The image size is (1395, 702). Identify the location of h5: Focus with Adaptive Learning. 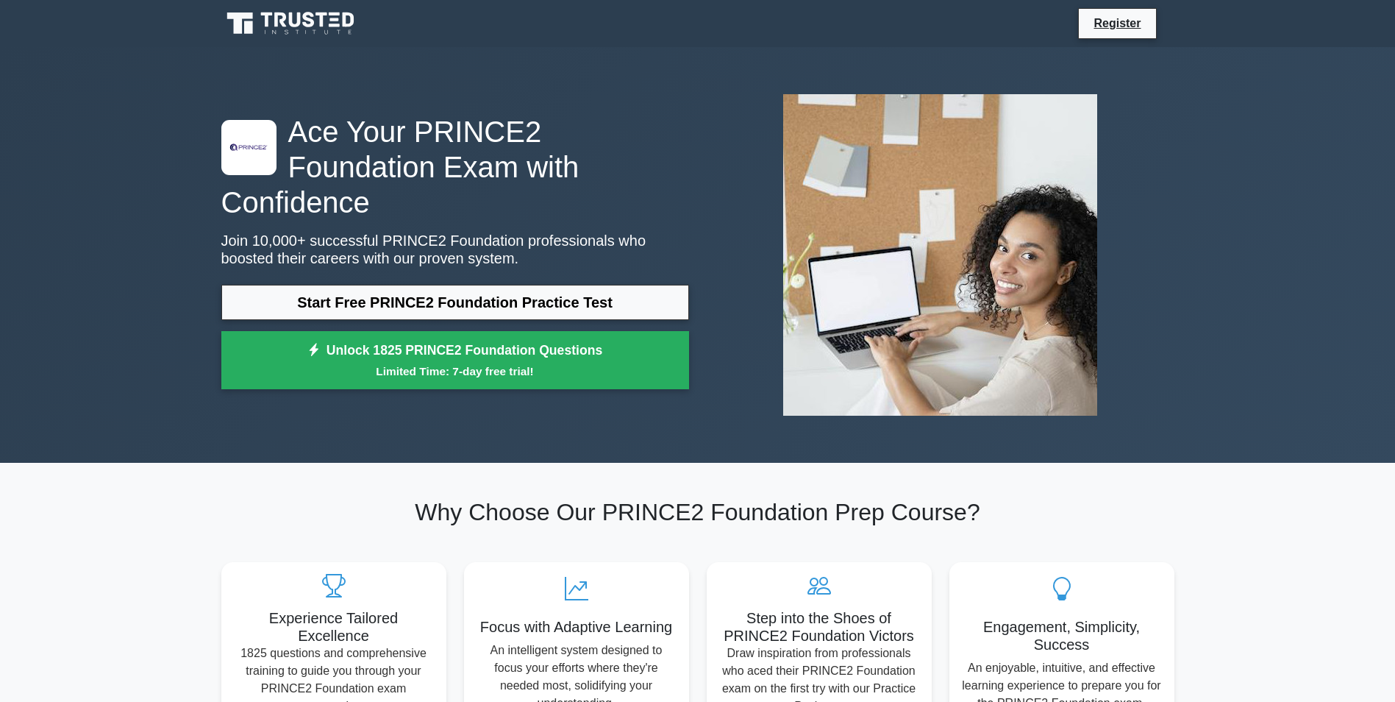
(577, 627).